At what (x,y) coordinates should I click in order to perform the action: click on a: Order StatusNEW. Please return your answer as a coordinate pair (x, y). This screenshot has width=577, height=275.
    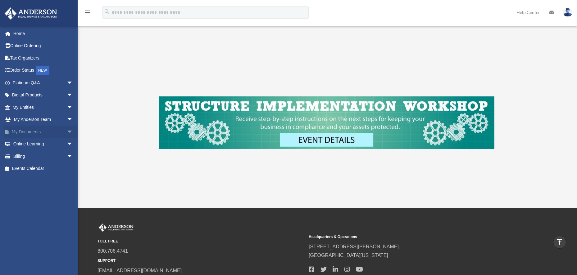
    Looking at the image, I should click on (43, 70).